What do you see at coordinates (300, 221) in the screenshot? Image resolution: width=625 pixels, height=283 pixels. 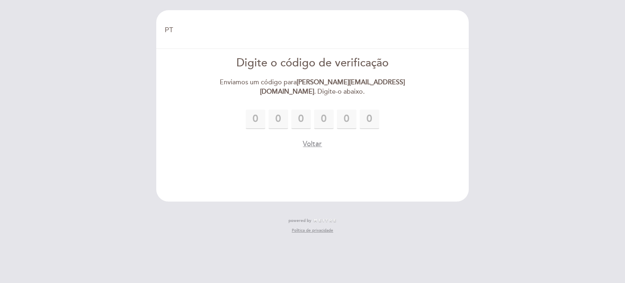 I see `span: powered by` at bounding box center [300, 221].